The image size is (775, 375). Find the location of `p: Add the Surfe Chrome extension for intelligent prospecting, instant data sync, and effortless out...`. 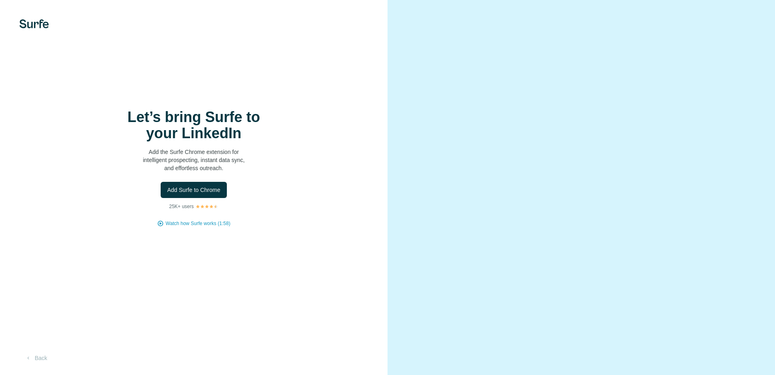

p: Add the Surfe Chrome extension for intelligent prospecting, instant data sync, and effortless out... is located at coordinates (194, 160).